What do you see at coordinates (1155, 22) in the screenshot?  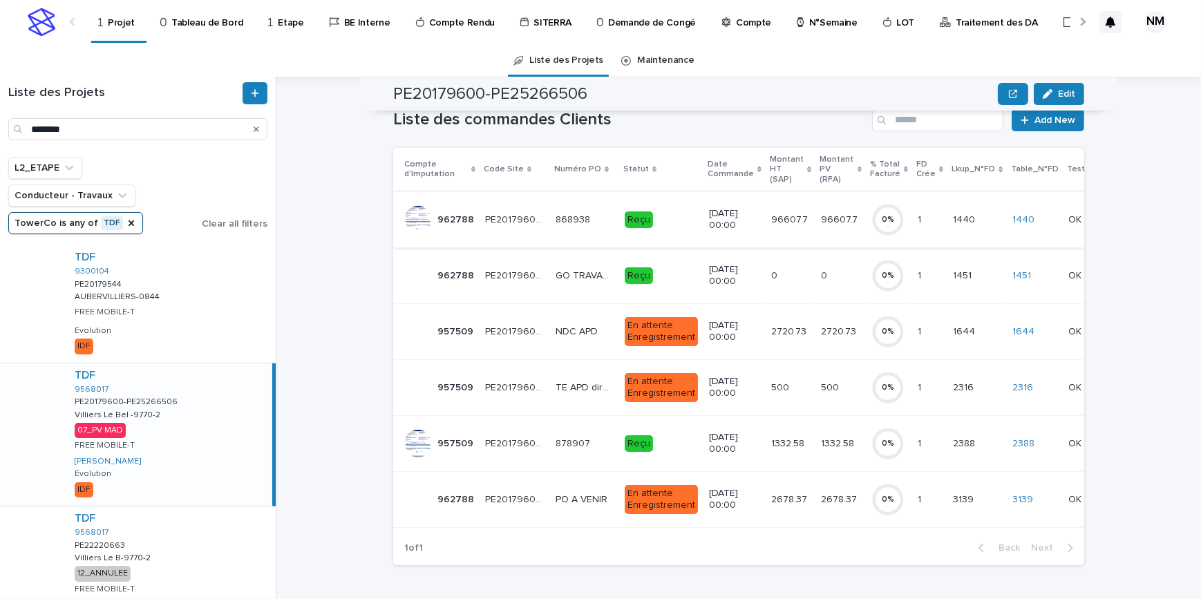 I see `div: NM` at bounding box center [1155, 22].